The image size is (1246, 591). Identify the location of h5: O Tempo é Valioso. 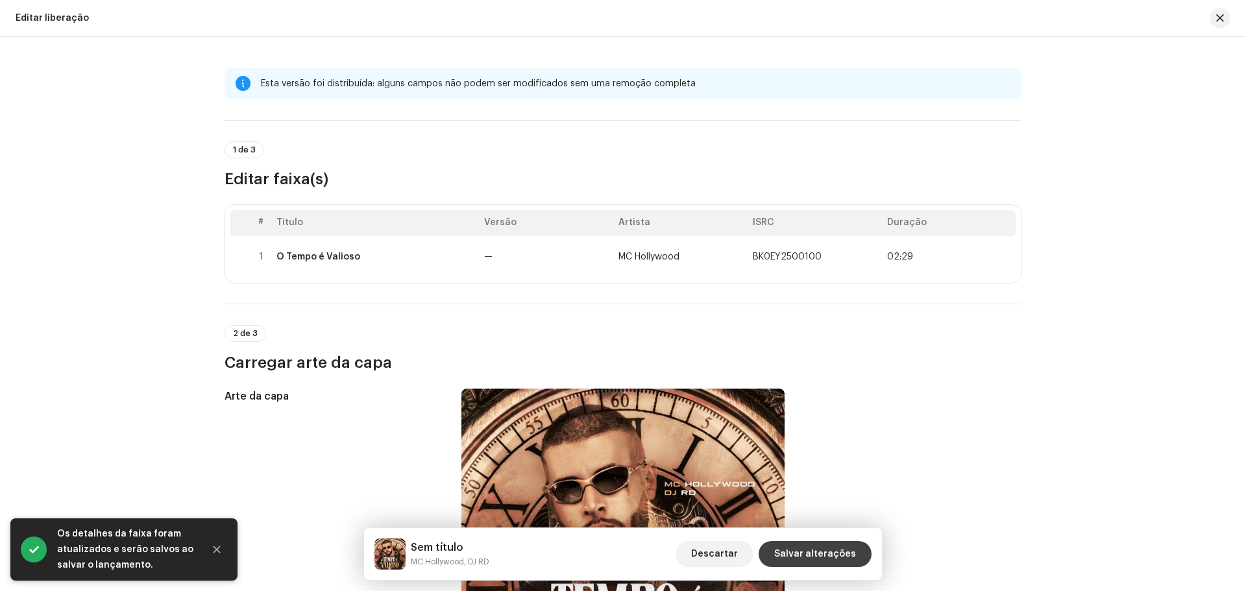
(450, 548).